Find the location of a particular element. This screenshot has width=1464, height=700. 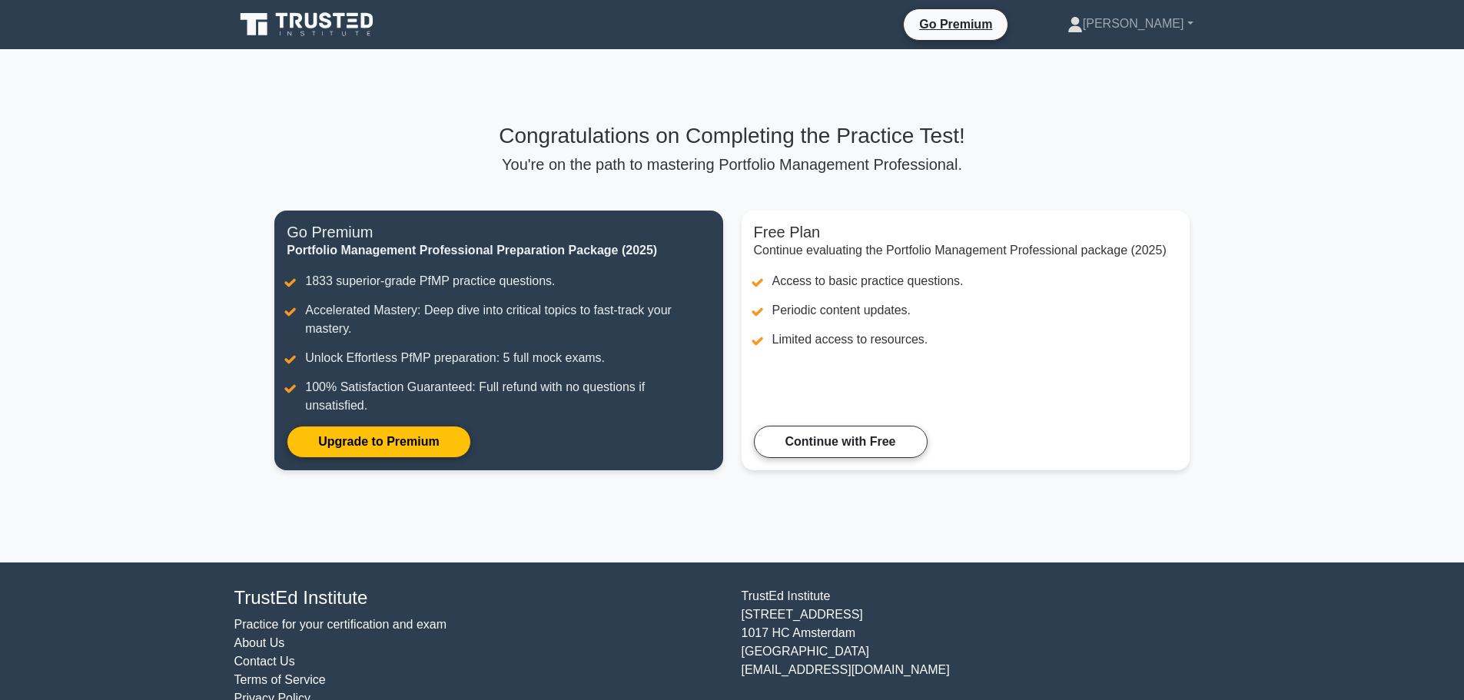

h4: TrustEd Institute is located at coordinates (479, 598).